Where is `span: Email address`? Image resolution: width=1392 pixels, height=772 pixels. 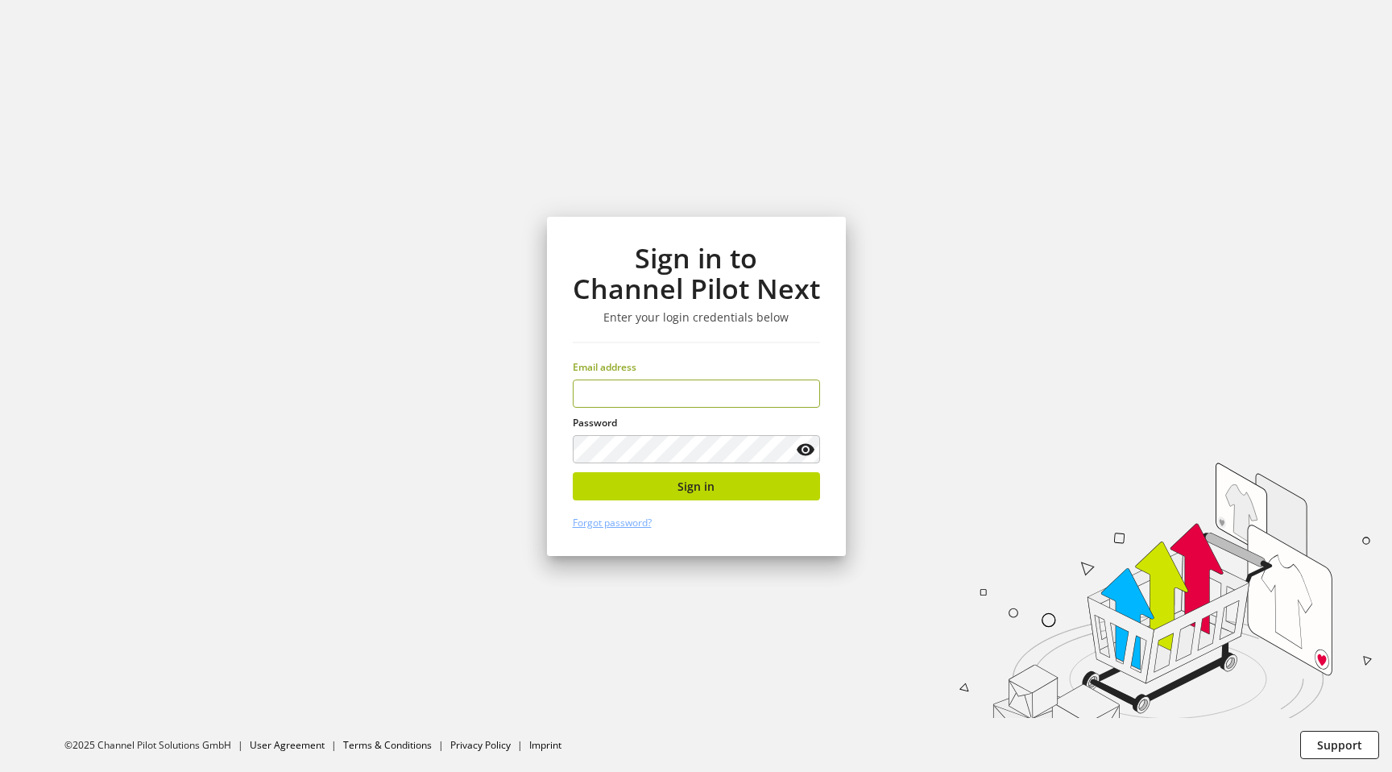
span: Email address is located at coordinates (604, 367).